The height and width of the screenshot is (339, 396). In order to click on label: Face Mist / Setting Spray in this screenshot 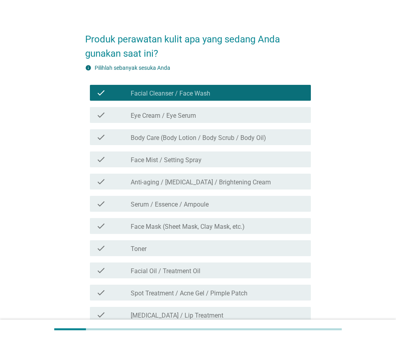, I will do `click(166, 160)`.